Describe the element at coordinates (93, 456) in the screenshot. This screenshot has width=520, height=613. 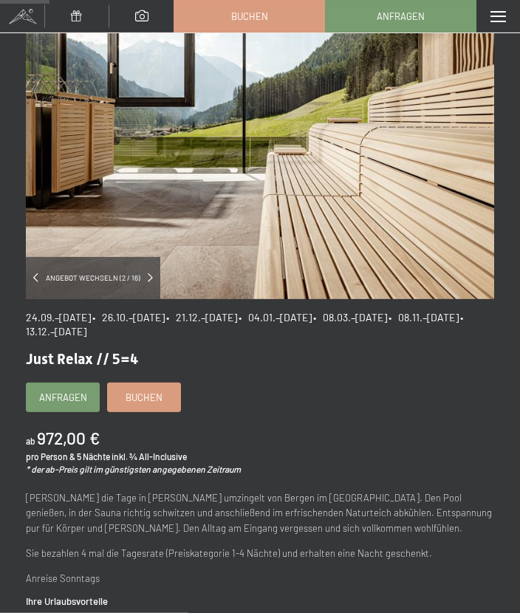
I see `span: 5 Nächte` at that location.